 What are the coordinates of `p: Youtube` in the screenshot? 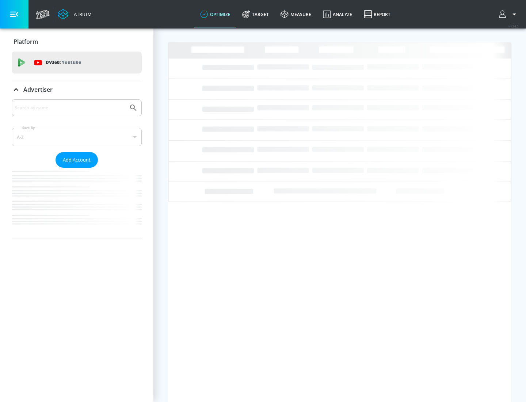 It's located at (71, 62).